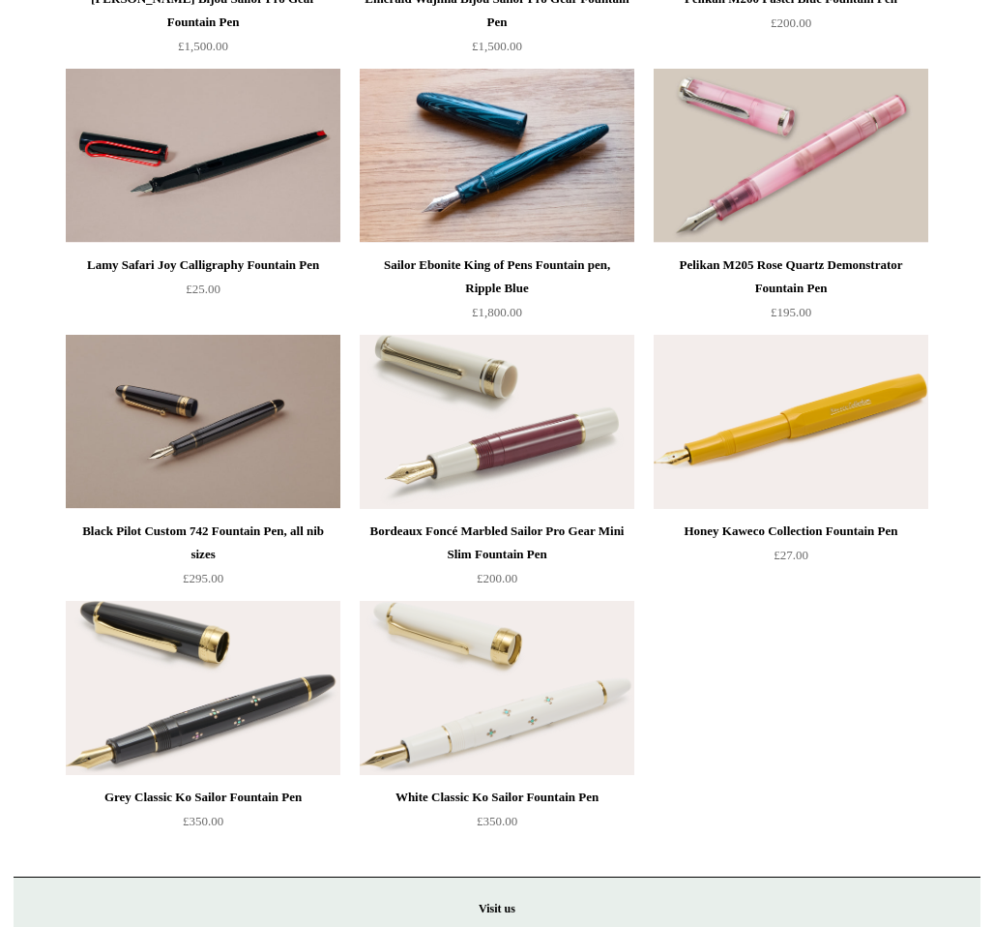 The image size is (994, 927). I want to click on div: Sailor Ebonite King of Pens Fountain pen, Ripple Blue, so click(497, 277).